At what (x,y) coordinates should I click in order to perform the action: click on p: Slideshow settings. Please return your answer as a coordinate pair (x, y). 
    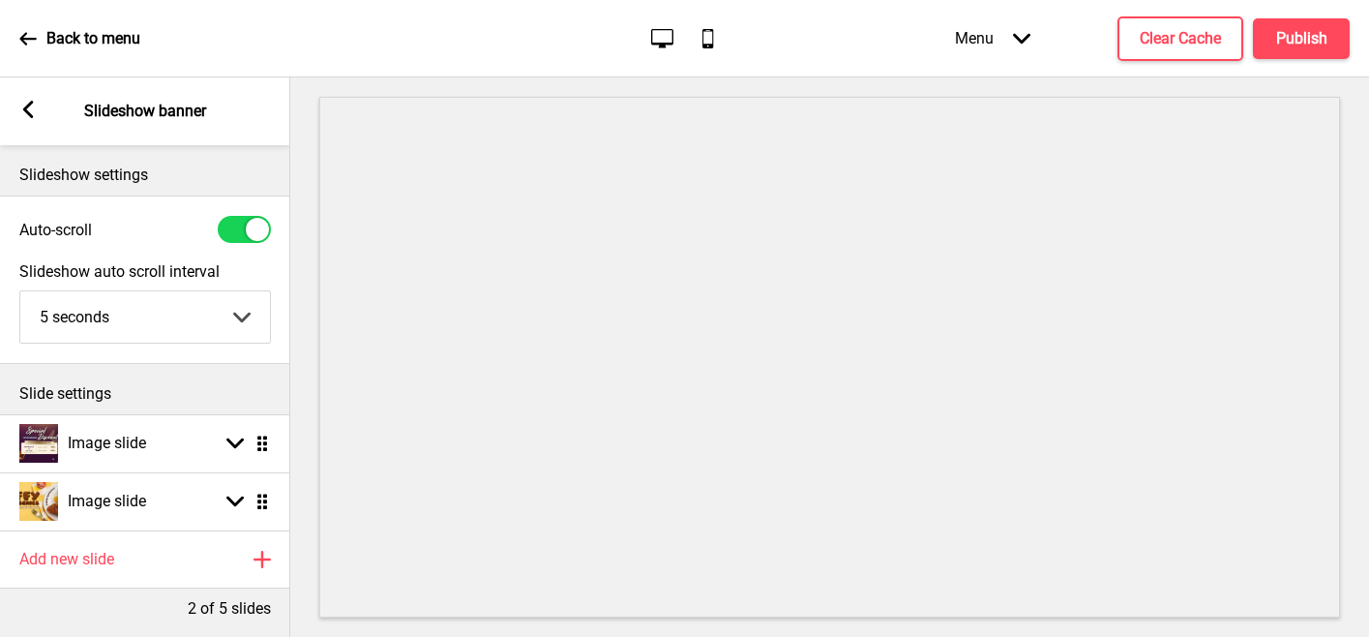
    Looking at the image, I should click on (145, 175).